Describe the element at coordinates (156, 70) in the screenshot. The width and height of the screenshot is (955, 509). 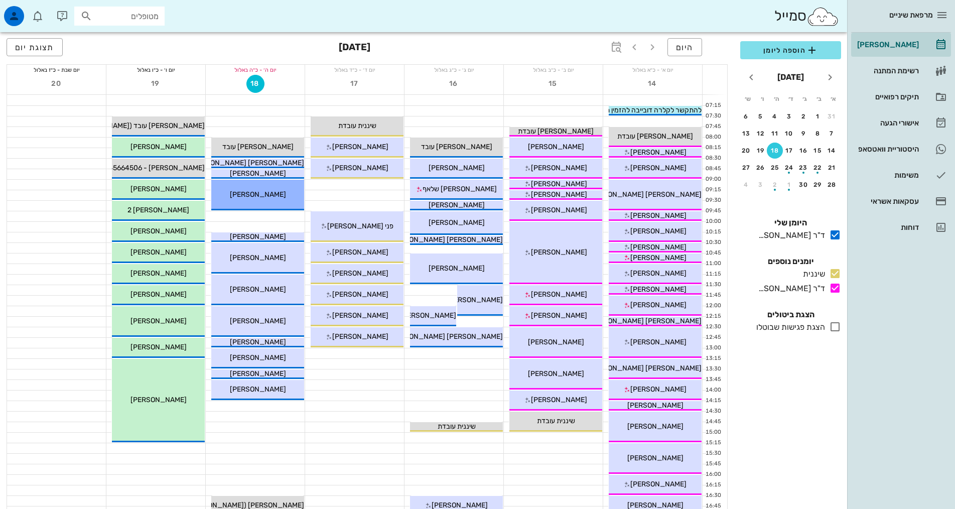
I see `div: יום ו׳ - כ״ו באלול` at that location.